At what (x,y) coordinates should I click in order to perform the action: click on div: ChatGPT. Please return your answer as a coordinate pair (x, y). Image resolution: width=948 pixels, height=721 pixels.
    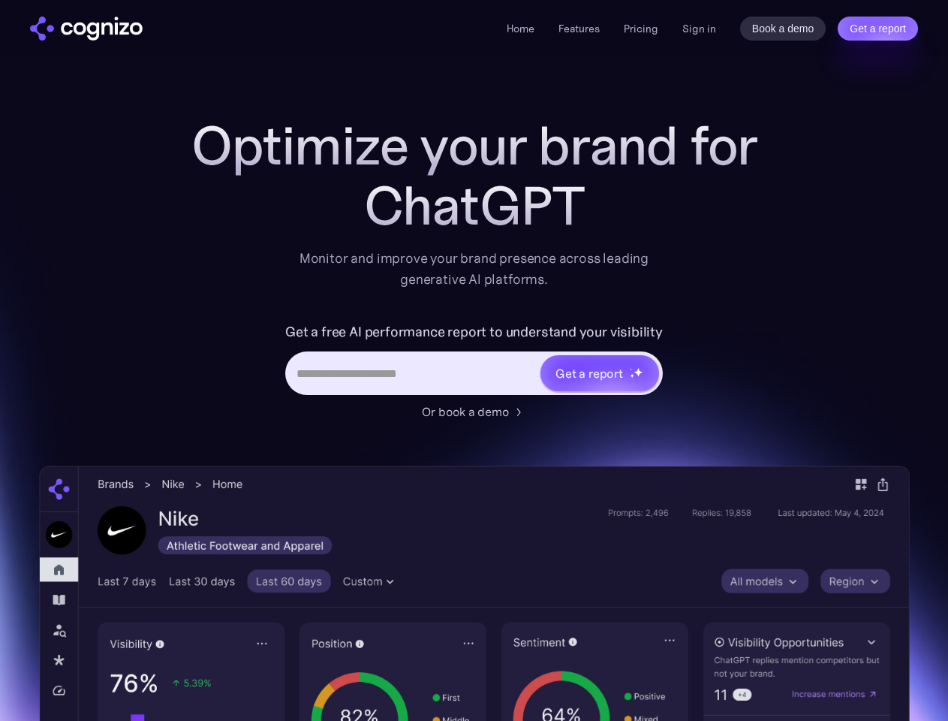
    Looking at the image, I should click on (475, 206).